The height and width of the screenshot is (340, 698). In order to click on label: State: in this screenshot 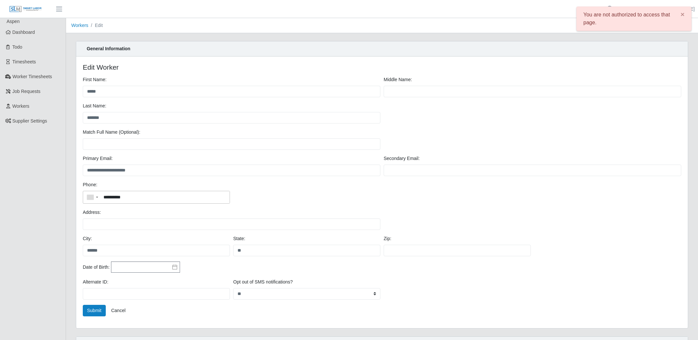, I will do `click(239, 239)`.